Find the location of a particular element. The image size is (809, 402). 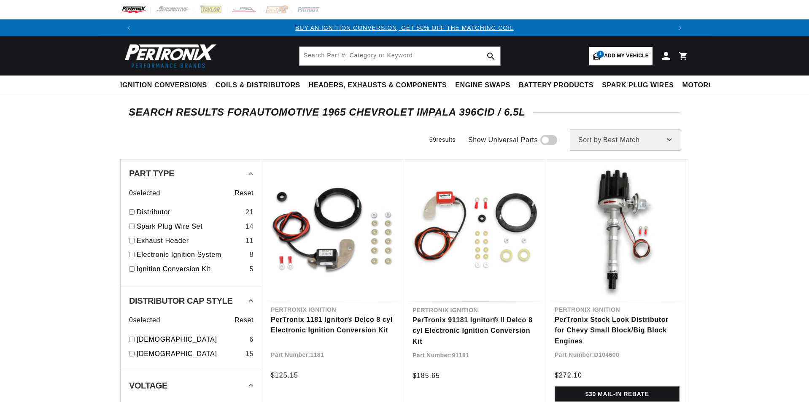

img: Pertronix is located at coordinates (169, 56).